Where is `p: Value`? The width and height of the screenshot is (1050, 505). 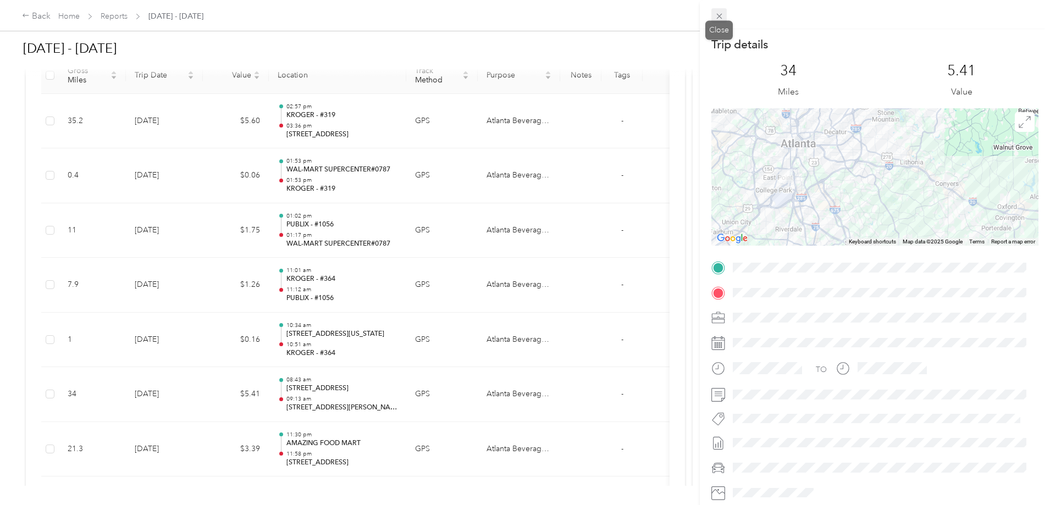 p: Value is located at coordinates (961, 92).